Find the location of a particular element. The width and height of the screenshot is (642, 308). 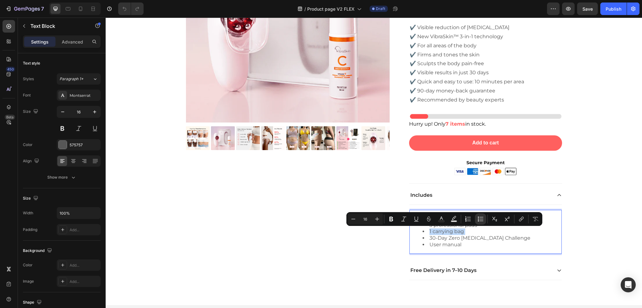

div: 575757 is located at coordinates (84, 145).